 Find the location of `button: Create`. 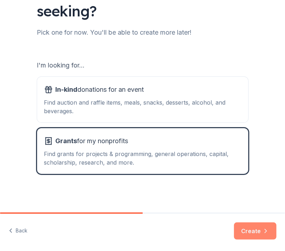

button: Create is located at coordinates (255, 231).